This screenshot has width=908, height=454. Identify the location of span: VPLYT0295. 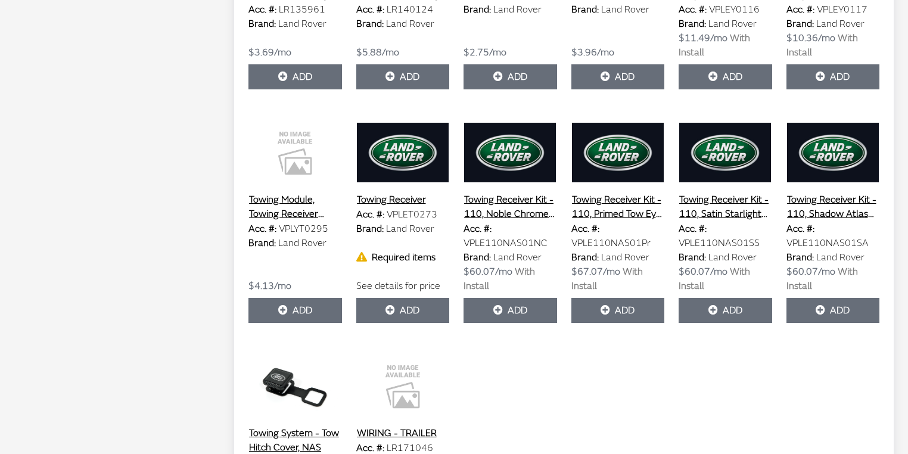
(303, 229).